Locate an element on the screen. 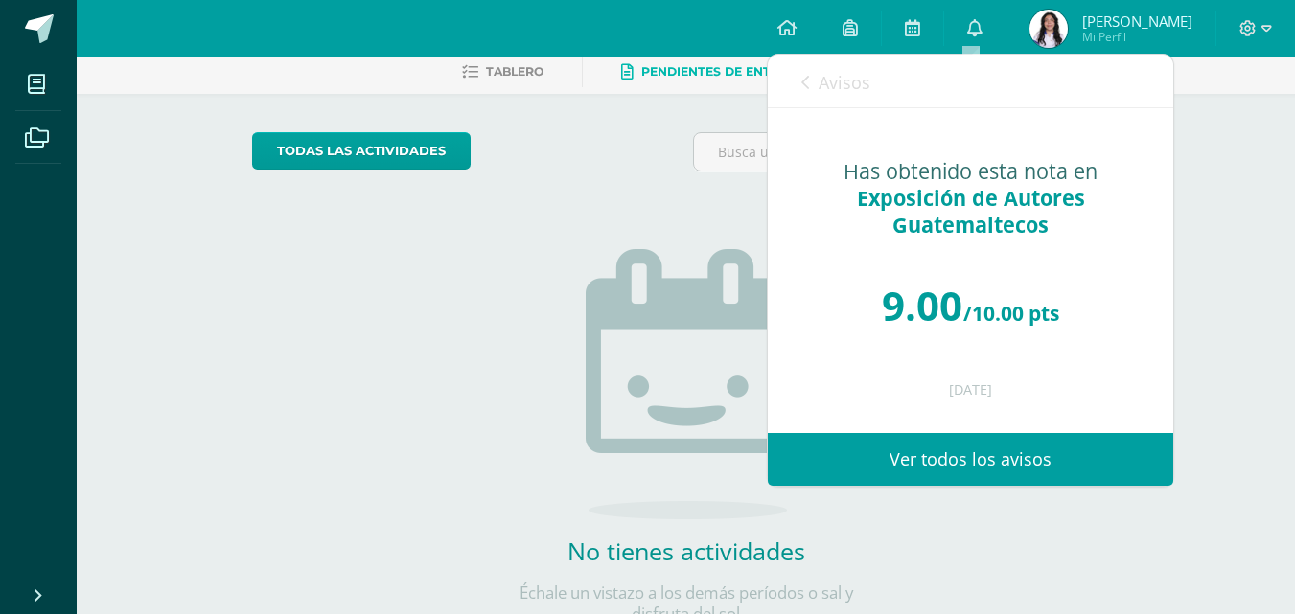 The height and width of the screenshot is (614, 1295). h2: No tienes actividades is located at coordinates (686, 551).